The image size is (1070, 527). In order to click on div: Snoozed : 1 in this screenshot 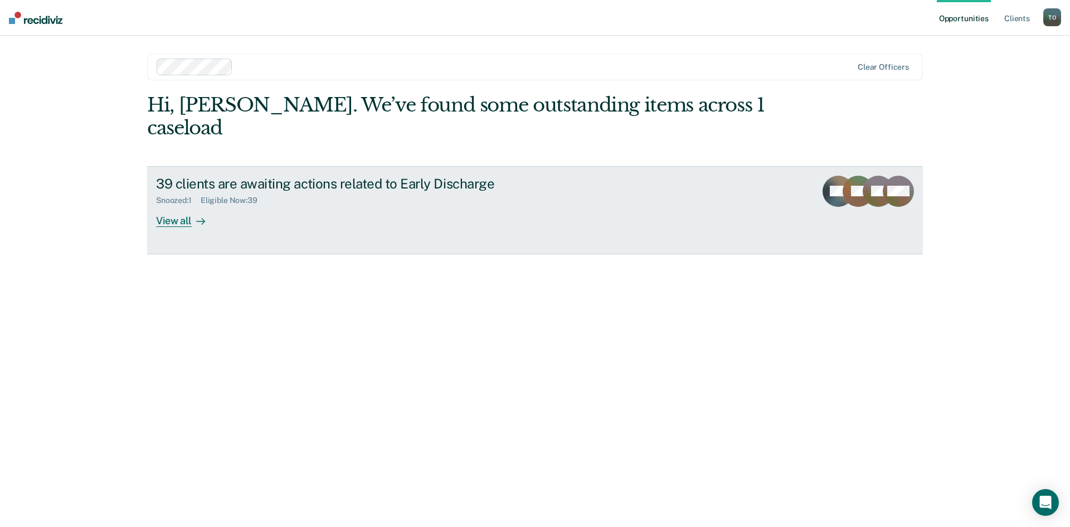, I will do `click(178, 200)`.